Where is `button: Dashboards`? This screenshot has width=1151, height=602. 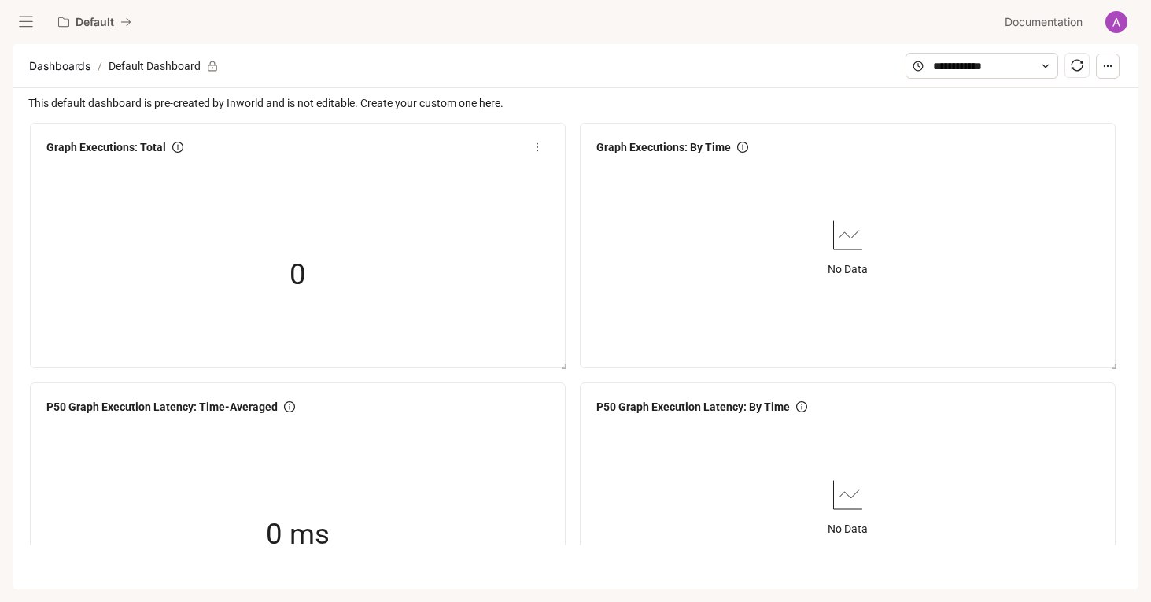 button: Dashboards is located at coordinates (60, 66).